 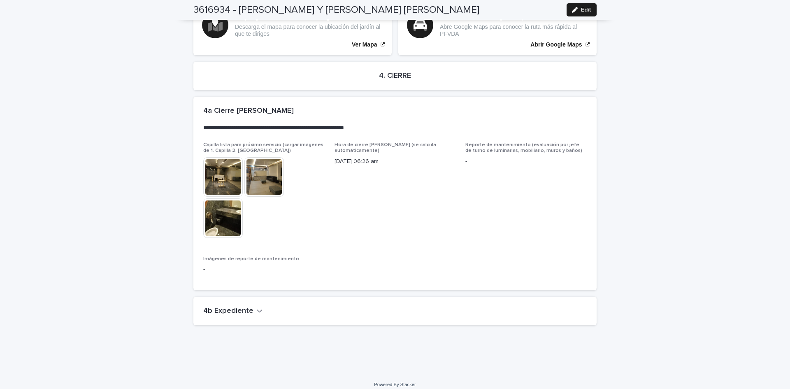 What do you see at coordinates (233, 311) in the screenshot?
I see `button: 4b Expediente` at bounding box center [233, 311].